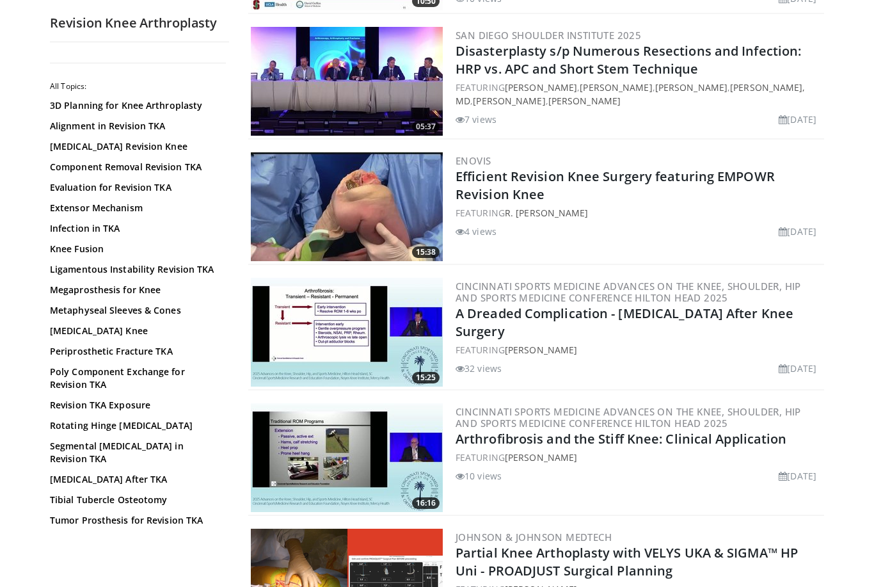 The height and width of the screenshot is (587, 874). I want to click on li: 10 views, so click(479, 476).